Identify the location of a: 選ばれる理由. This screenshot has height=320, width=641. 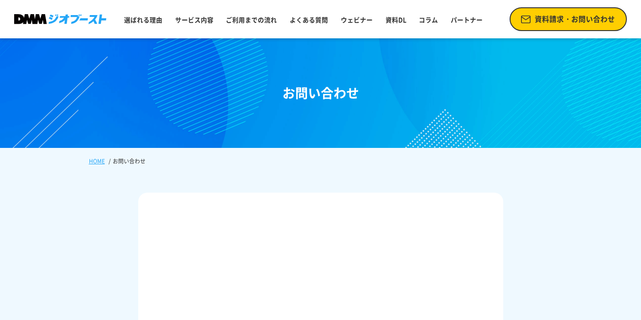
(143, 20).